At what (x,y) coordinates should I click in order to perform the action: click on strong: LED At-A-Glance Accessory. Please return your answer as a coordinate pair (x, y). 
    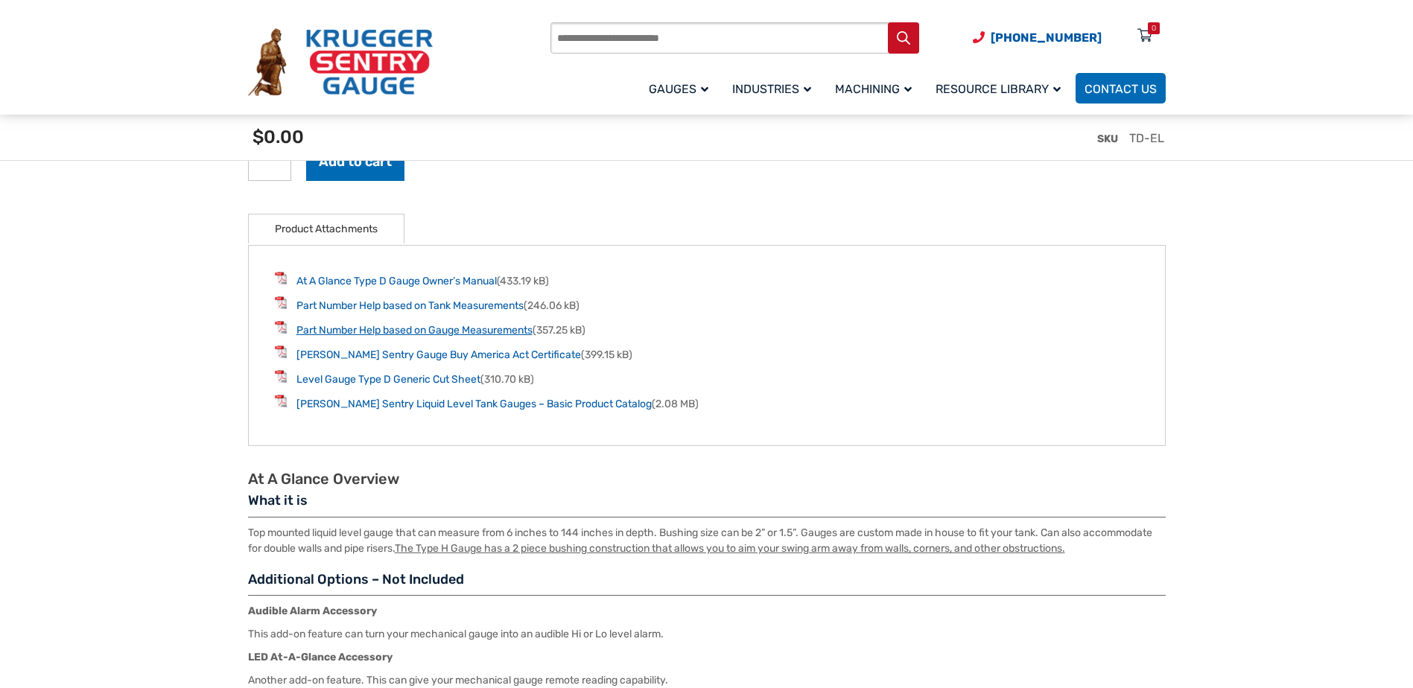
    Looking at the image, I should click on (320, 657).